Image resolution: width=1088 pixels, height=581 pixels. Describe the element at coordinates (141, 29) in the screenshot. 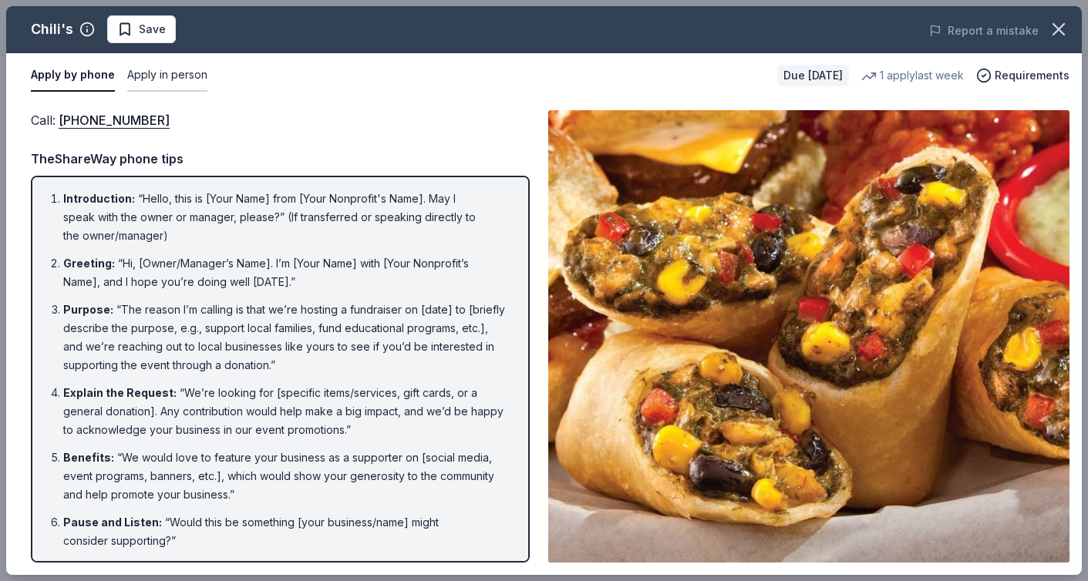

I see `button: Save` at that location.